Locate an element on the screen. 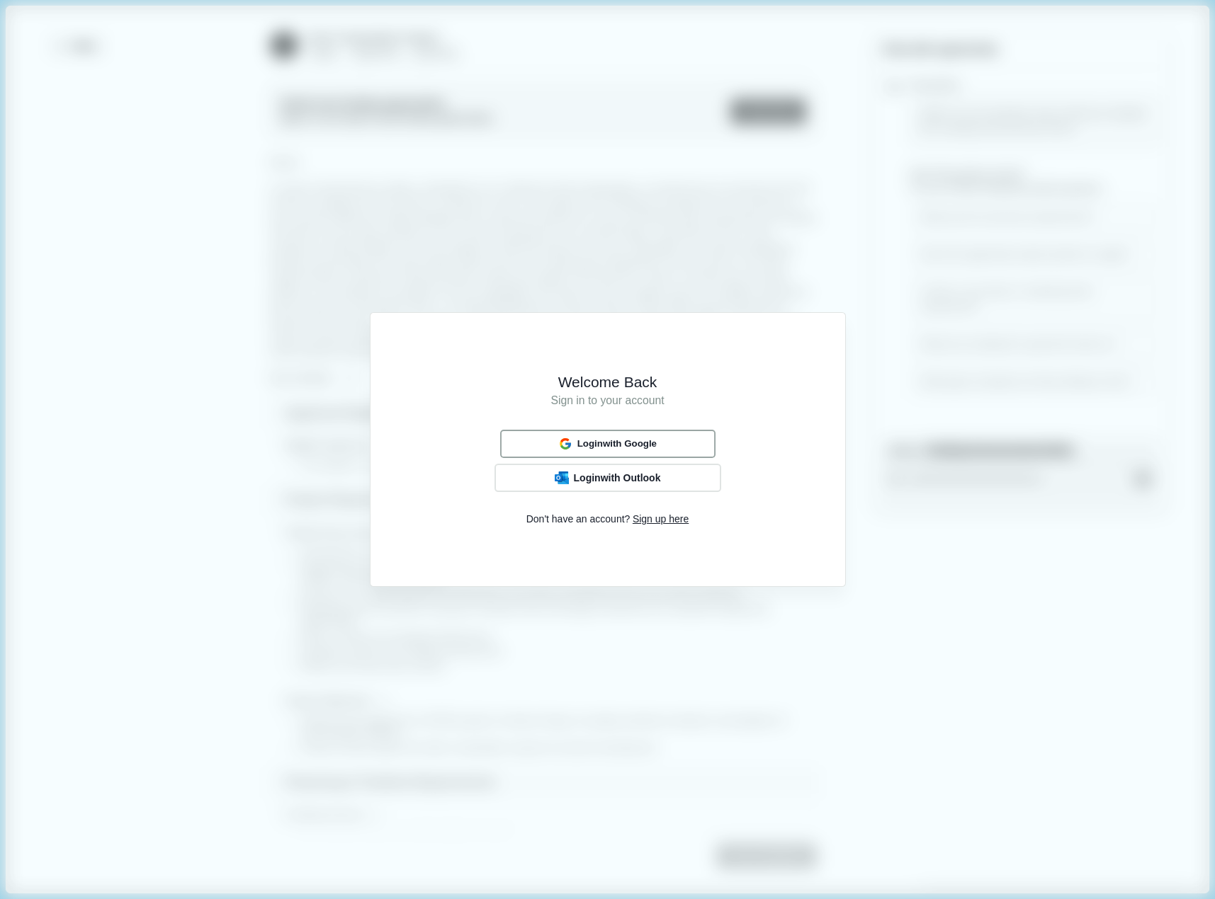  span: Login with Outlook is located at coordinates (617, 478).